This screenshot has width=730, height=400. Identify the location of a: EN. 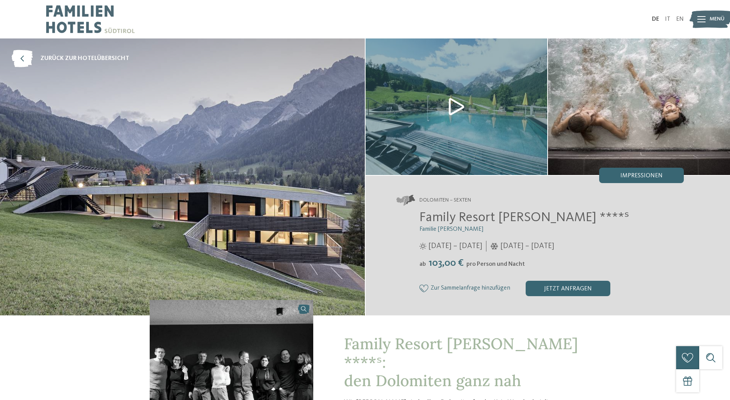
(680, 19).